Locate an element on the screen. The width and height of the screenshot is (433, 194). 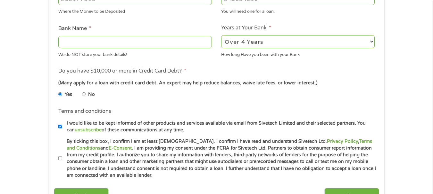
label: Years at Your Bank is located at coordinates (246, 28).